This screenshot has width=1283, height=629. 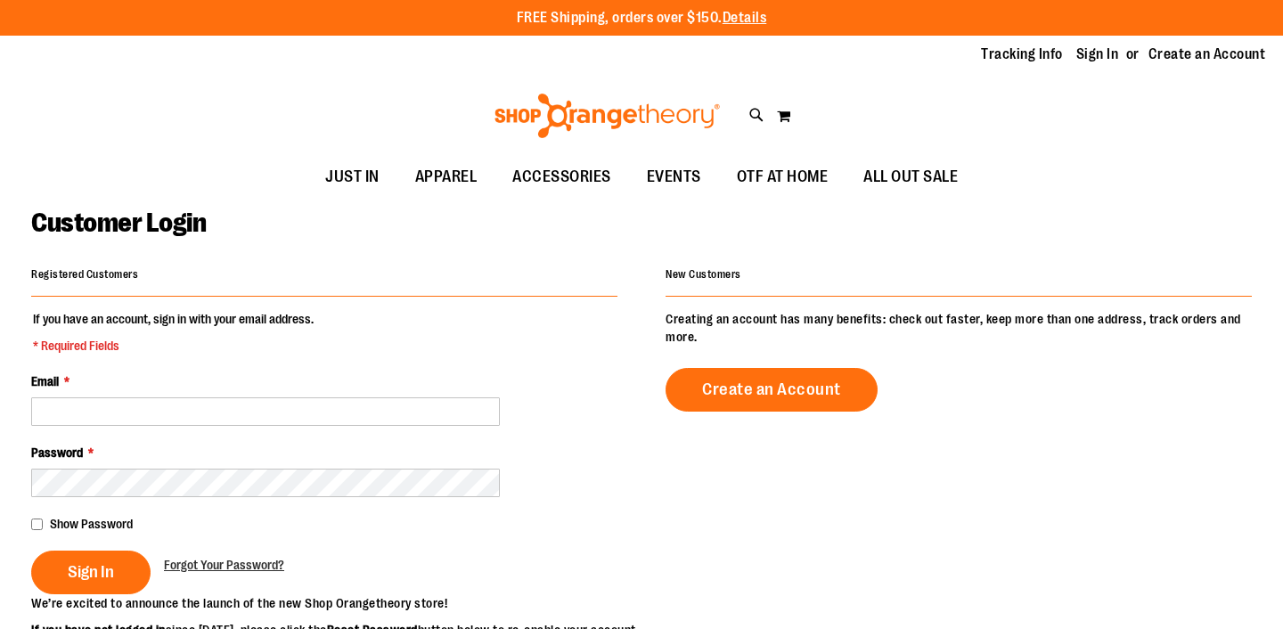 I want to click on span: APPAREL, so click(x=446, y=176).